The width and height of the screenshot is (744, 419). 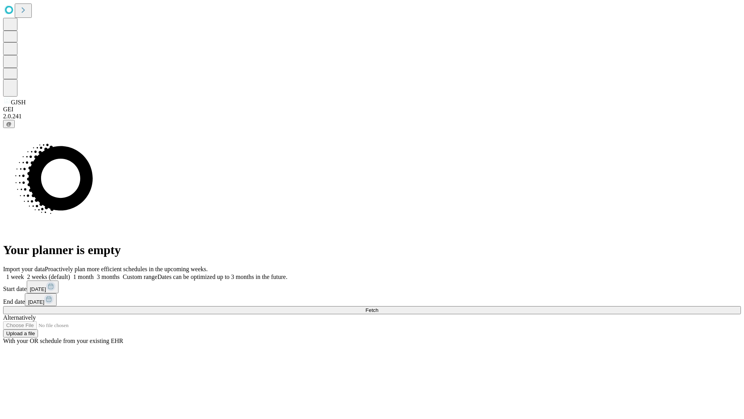 I want to click on button: Upload a file, so click(x=21, y=333).